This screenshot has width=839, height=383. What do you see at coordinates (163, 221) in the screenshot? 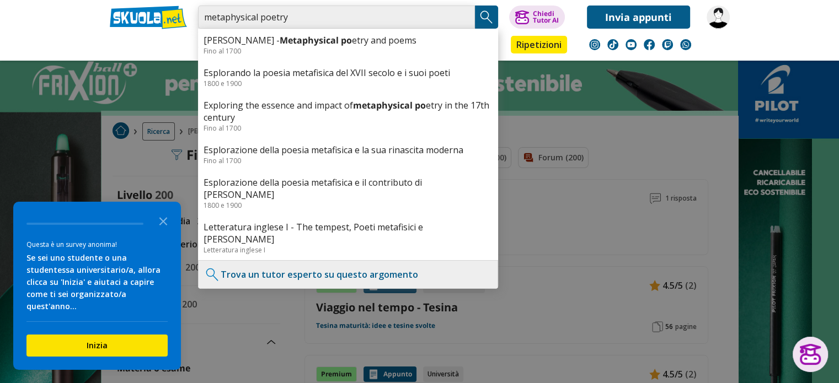
I see `button: Close the survey` at bounding box center [163, 221].